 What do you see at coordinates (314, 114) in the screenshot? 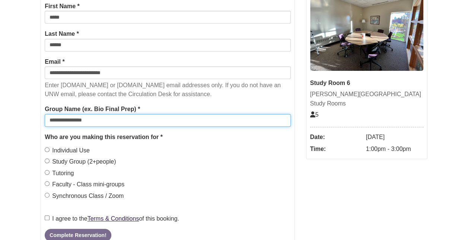
I see `span: The capacity of this space` at bounding box center [314, 114].